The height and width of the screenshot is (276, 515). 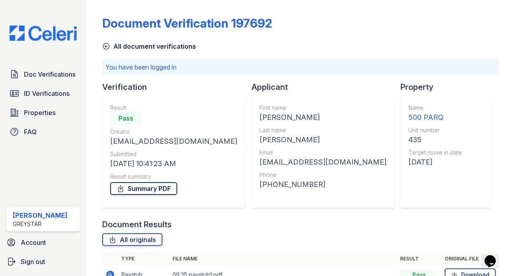 What do you see at coordinates (33, 242) in the screenshot?
I see `span: Account` at bounding box center [33, 242].